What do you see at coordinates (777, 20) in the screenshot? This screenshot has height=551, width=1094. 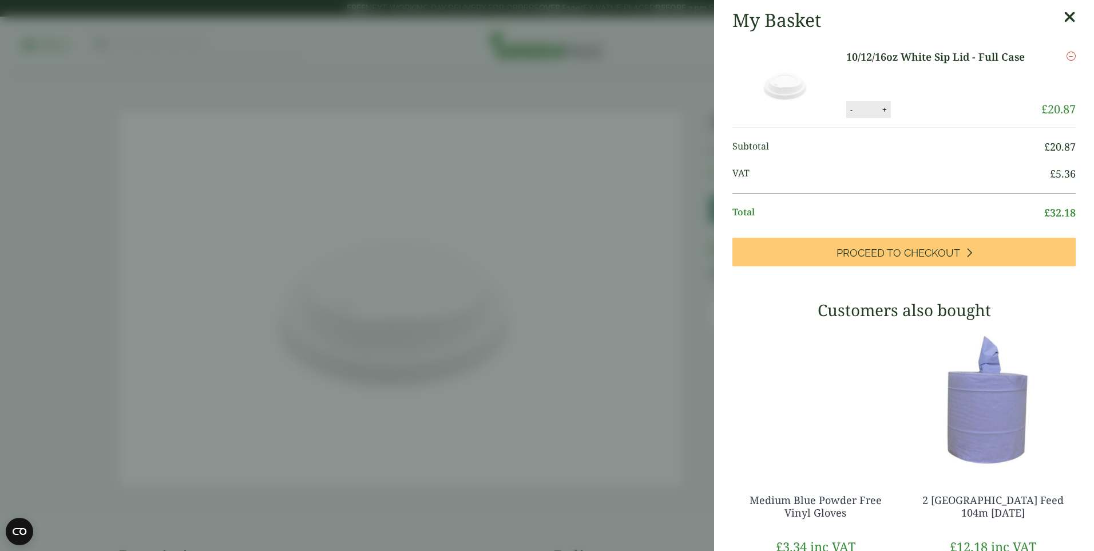 I see `h2: My Basket` at bounding box center [777, 20].